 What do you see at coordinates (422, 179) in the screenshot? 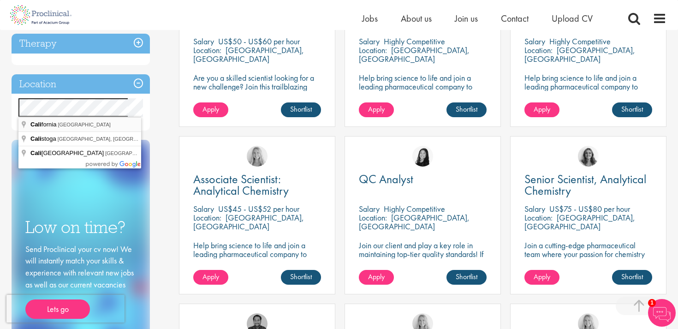
I see `a: QC Analyst` at bounding box center [422, 179].